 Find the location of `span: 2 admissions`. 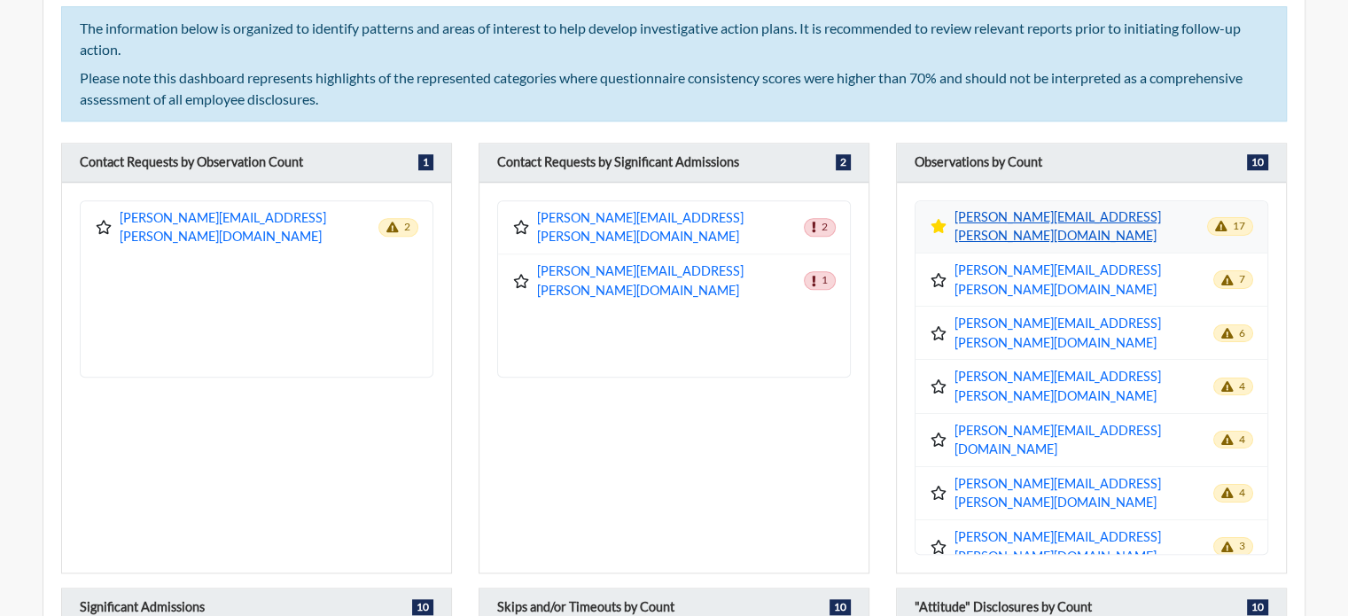

span: 2 admissions is located at coordinates (820, 227).